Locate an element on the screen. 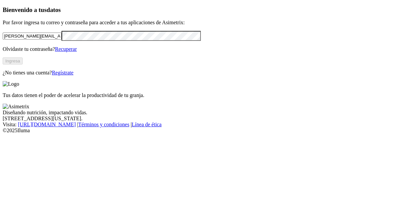 The height and width of the screenshot is (199, 415). div: Diseñando nutrición, impactando vidas. is located at coordinates (207, 113).